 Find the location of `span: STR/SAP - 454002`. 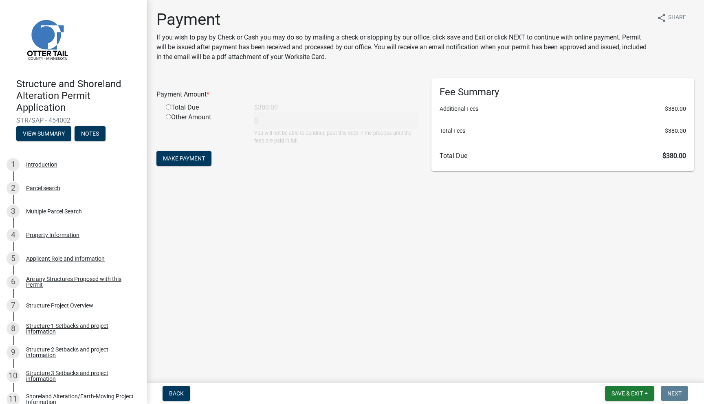

span: STR/SAP - 454002 is located at coordinates (73, 120).